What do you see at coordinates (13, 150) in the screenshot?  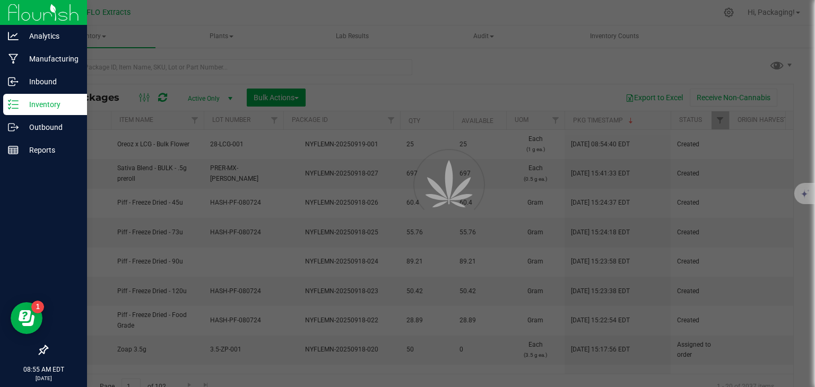 I see `inline-svg: Reports` at bounding box center [13, 150].